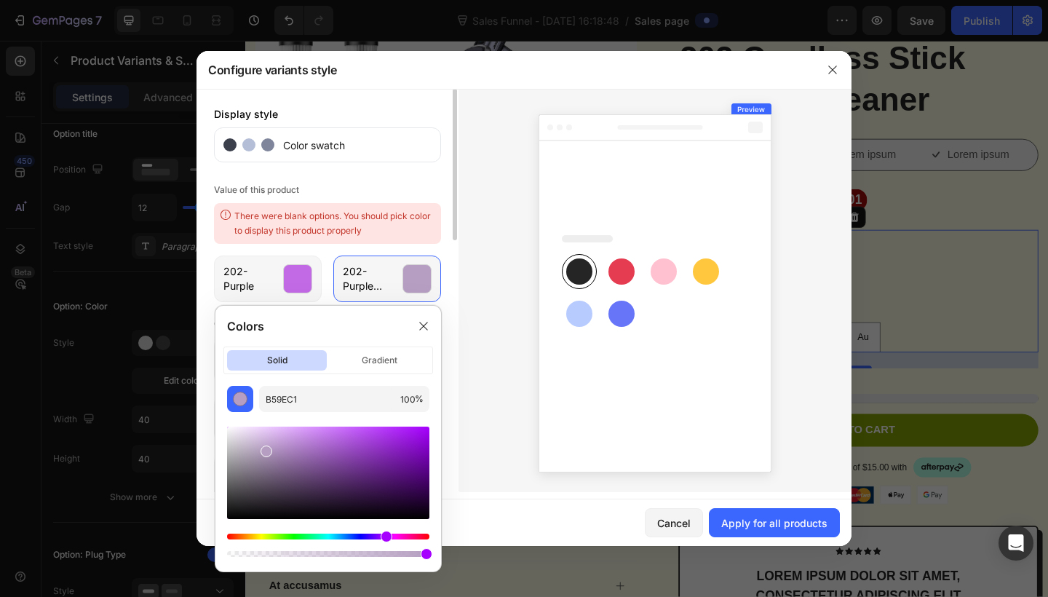 Image resolution: width=1048 pixels, height=597 pixels. Describe the element at coordinates (272, 70) in the screenshot. I see `div: Configure variants style` at that location.